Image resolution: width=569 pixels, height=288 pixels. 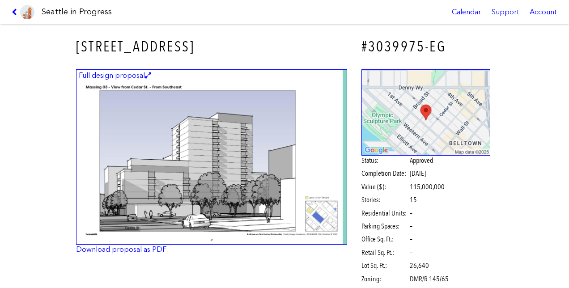 What do you see at coordinates (421, 161) in the screenshot?
I see `span: Approved` at bounding box center [421, 161].